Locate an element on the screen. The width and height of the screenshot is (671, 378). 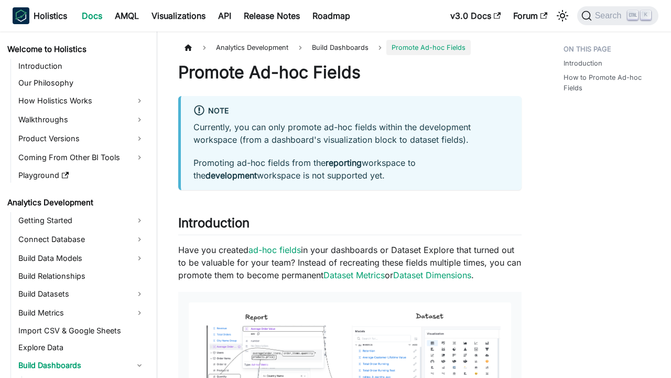
div: Note is located at coordinates (351, 111).